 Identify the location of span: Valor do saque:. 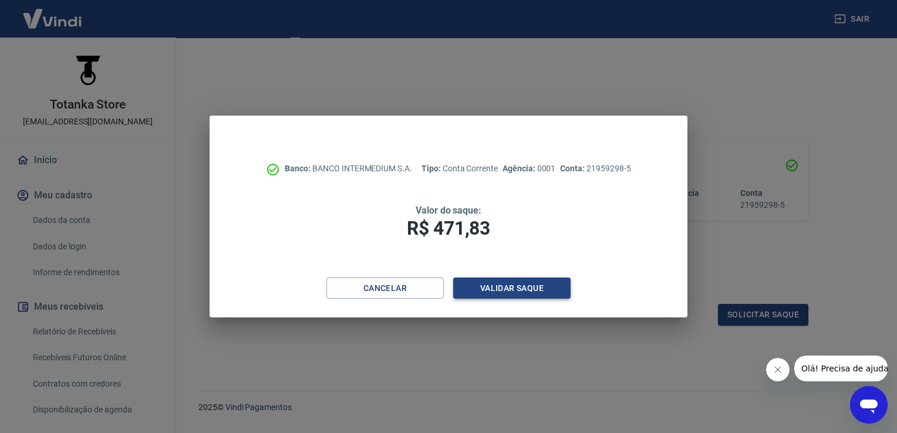
(448, 210).